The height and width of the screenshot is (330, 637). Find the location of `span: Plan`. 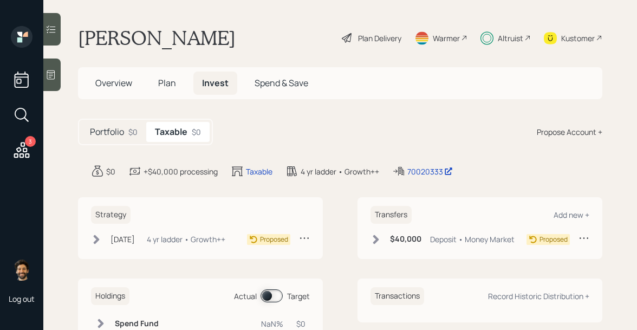

span: Plan is located at coordinates (167, 83).